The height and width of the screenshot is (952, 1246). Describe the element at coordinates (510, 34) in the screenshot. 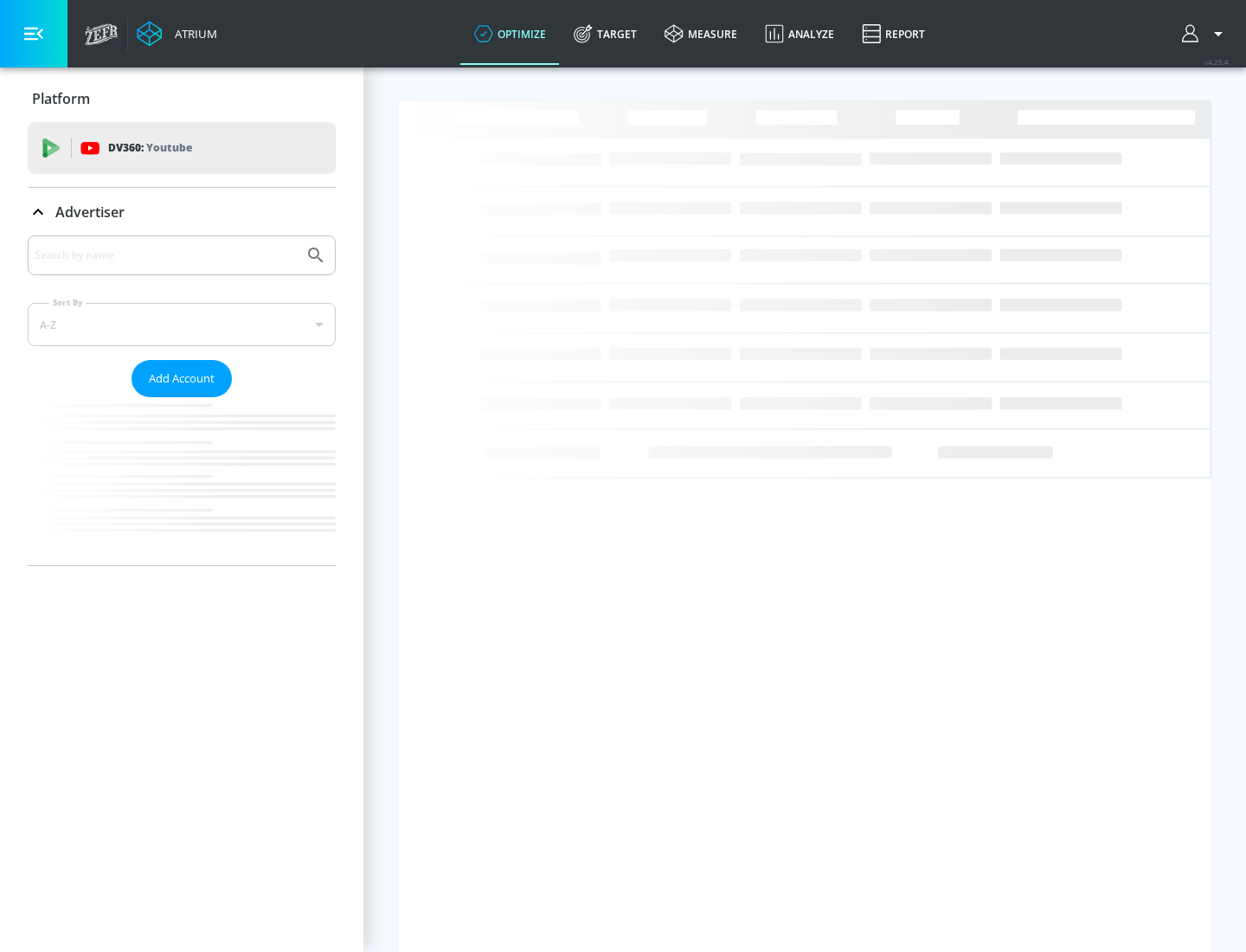

I see `a: optimize` at that location.